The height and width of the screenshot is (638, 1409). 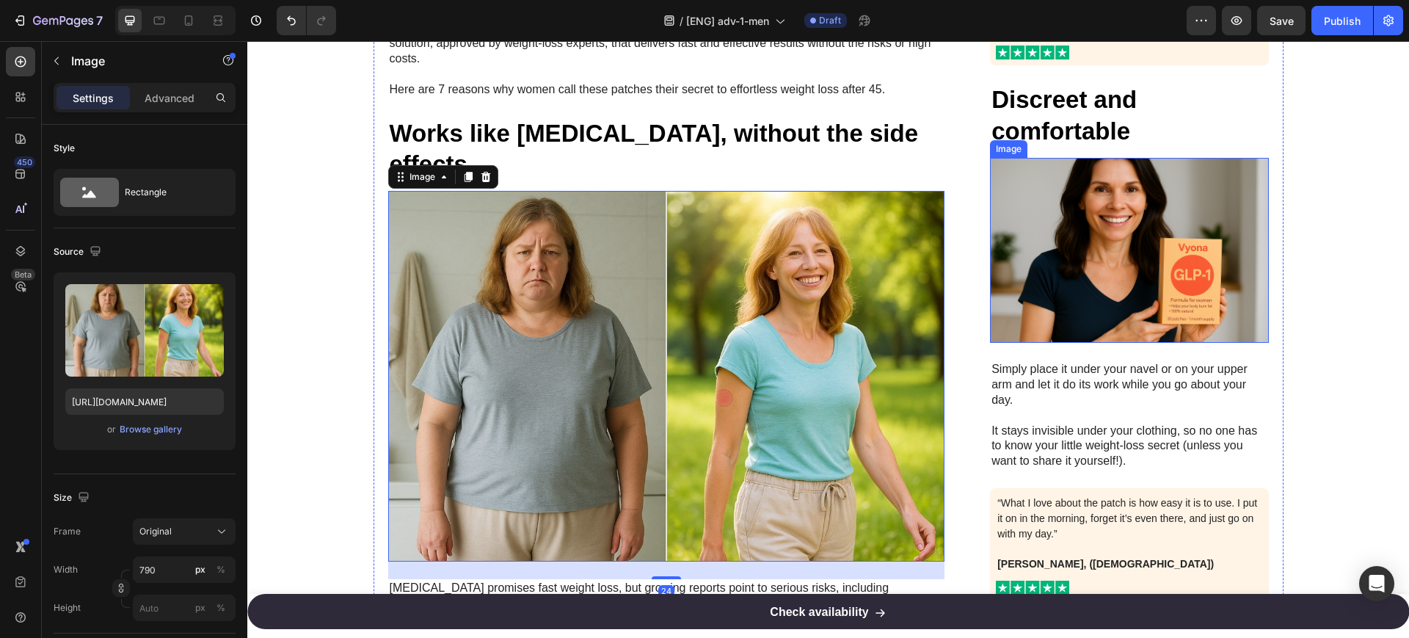 I want to click on p: Check availability, so click(x=572, y=571).